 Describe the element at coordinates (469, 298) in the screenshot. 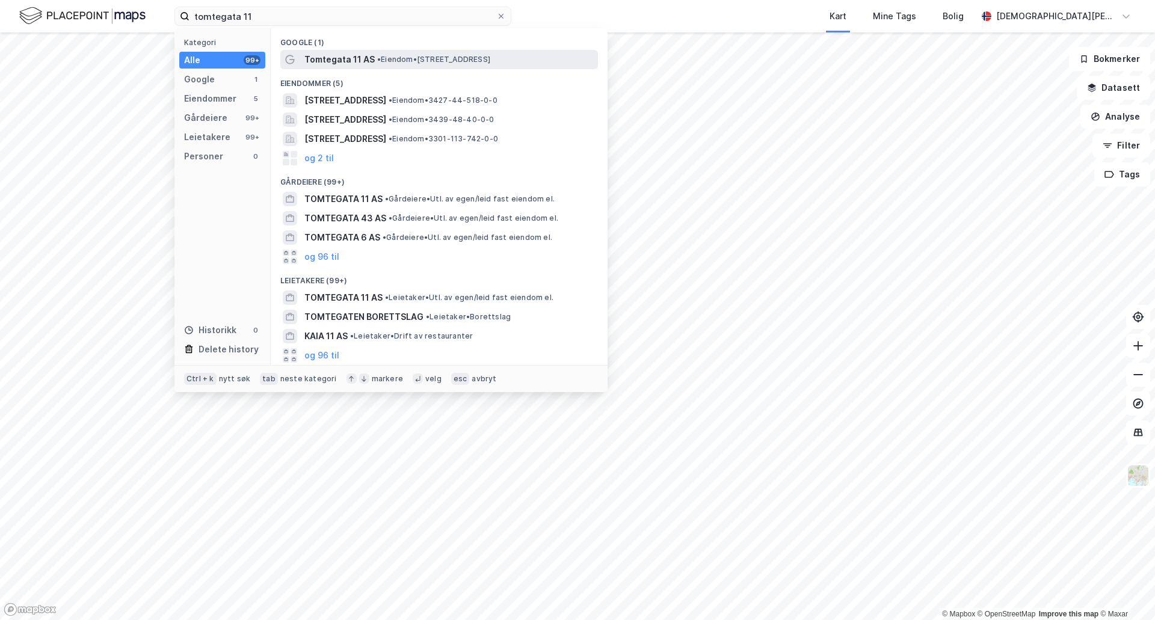

I see `span: Leietaker • Utl. av egen/leid fast eiendom el.` at that location.